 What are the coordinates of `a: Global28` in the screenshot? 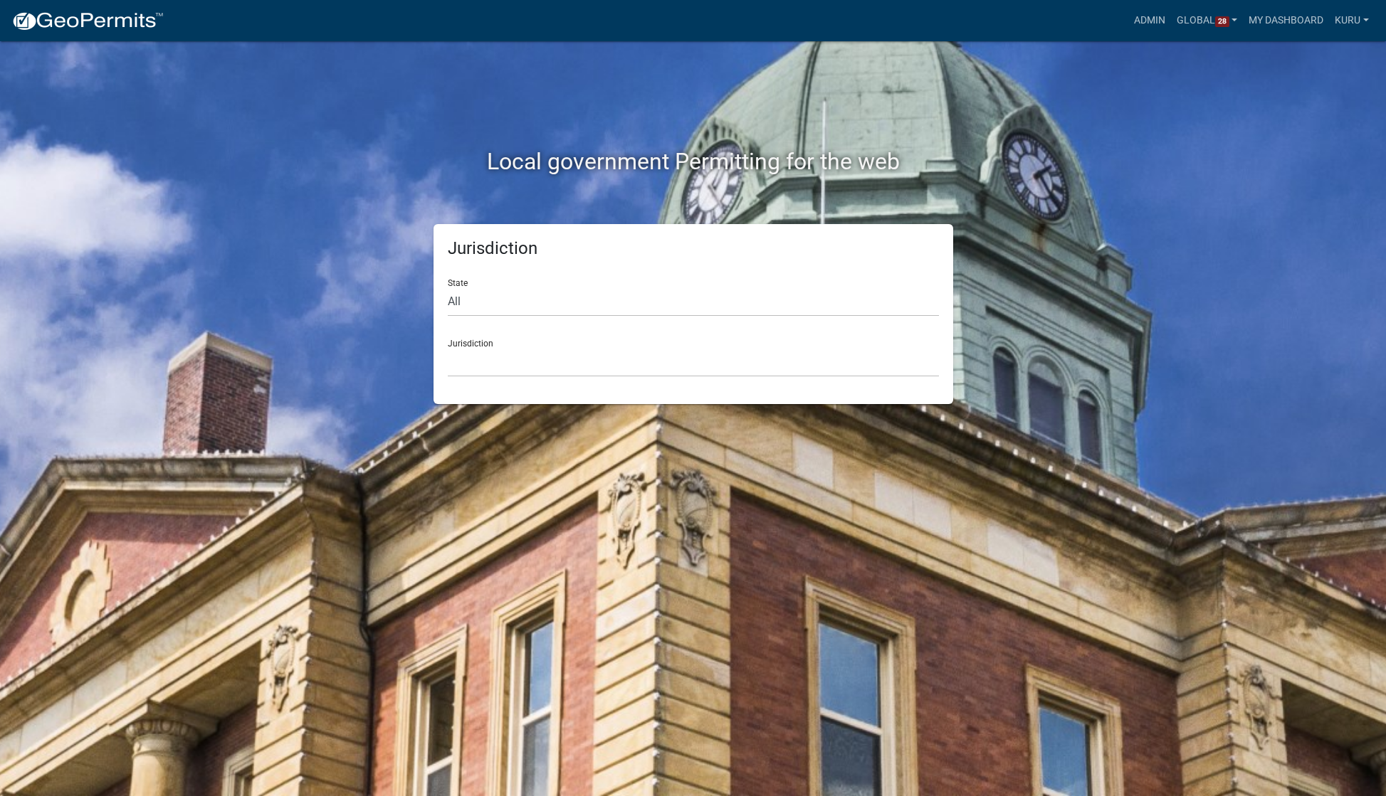 It's located at (1207, 21).